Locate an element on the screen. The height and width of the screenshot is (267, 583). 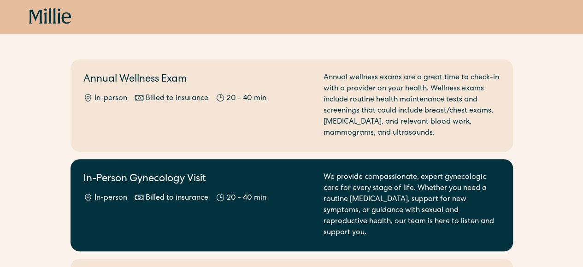
a: Annual Wellness ExamIn-personBilled to insurance20 - 40 minAnnual wellness exams are a great time... is located at coordinates (292, 106).